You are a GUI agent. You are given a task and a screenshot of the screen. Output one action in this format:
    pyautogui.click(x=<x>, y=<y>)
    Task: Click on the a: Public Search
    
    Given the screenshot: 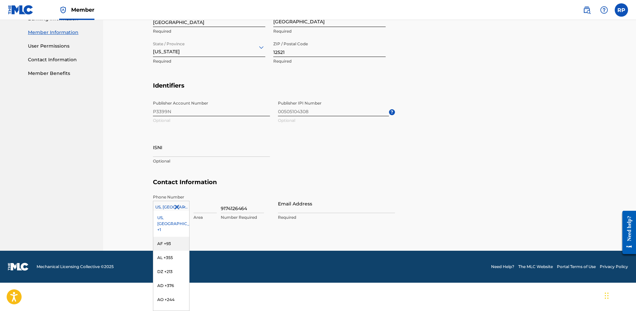 What is the action you would take?
    pyautogui.click(x=587, y=10)
    